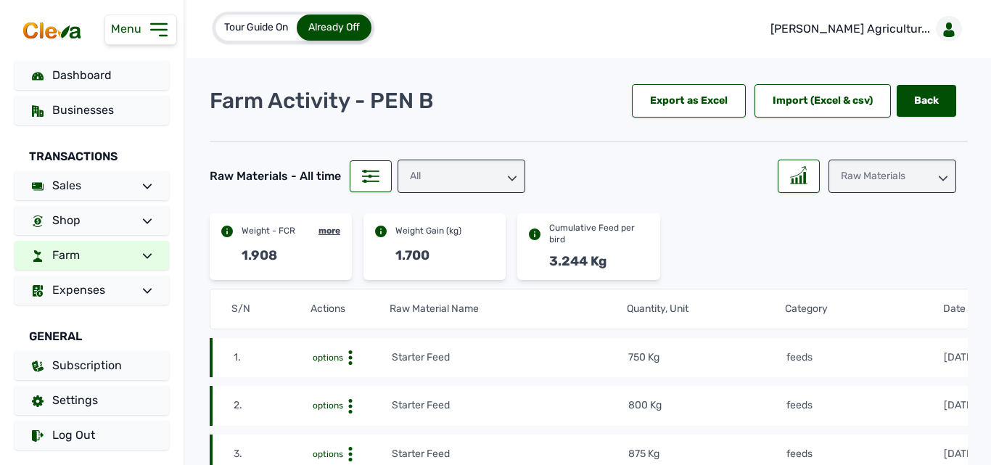 This screenshot has height=465, width=991. Describe the element at coordinates (66, 220) in the screenshot. I see `span: Shop` at that location.